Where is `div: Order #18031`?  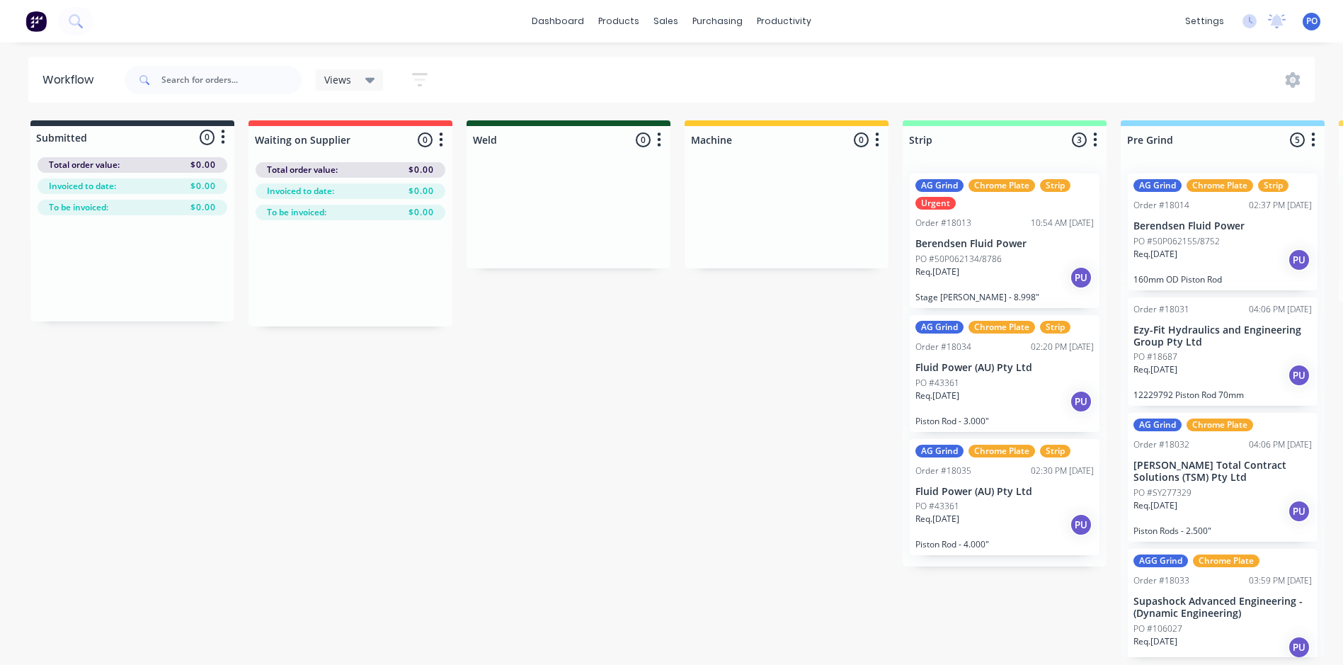 div: Order #18031 is located at coordinates (1161, 309).